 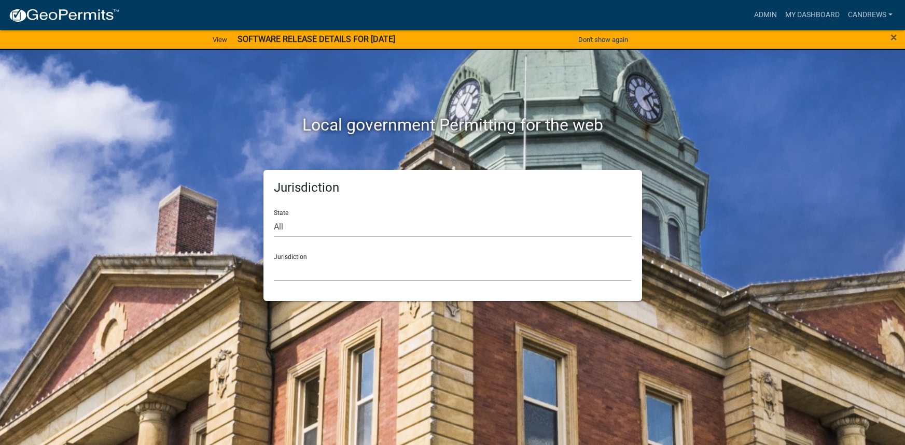 I want to click on h5: Jurisdiction, so click(x=453, y=188).